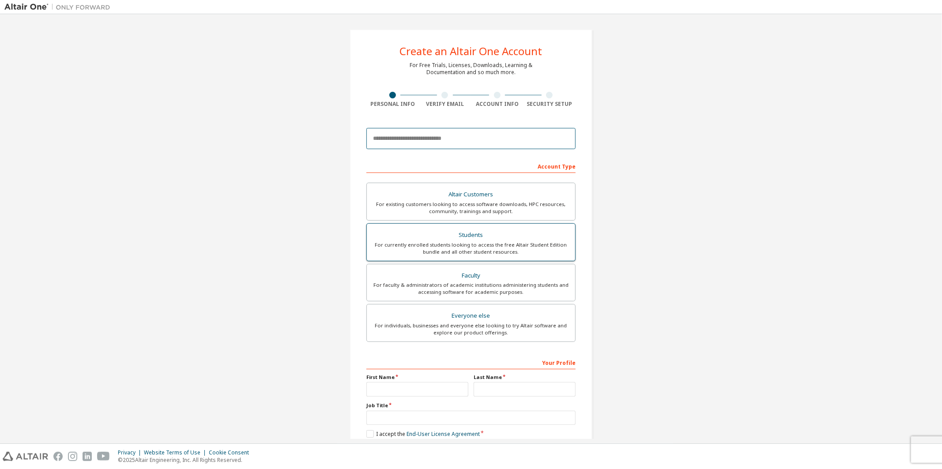  What do you see at coordinates (471, 248) in the screenshot?
I see `div: For currently enrolled students looking to access the free Altair Student Edition bundle and all ...` at bounding box center [471, 248].